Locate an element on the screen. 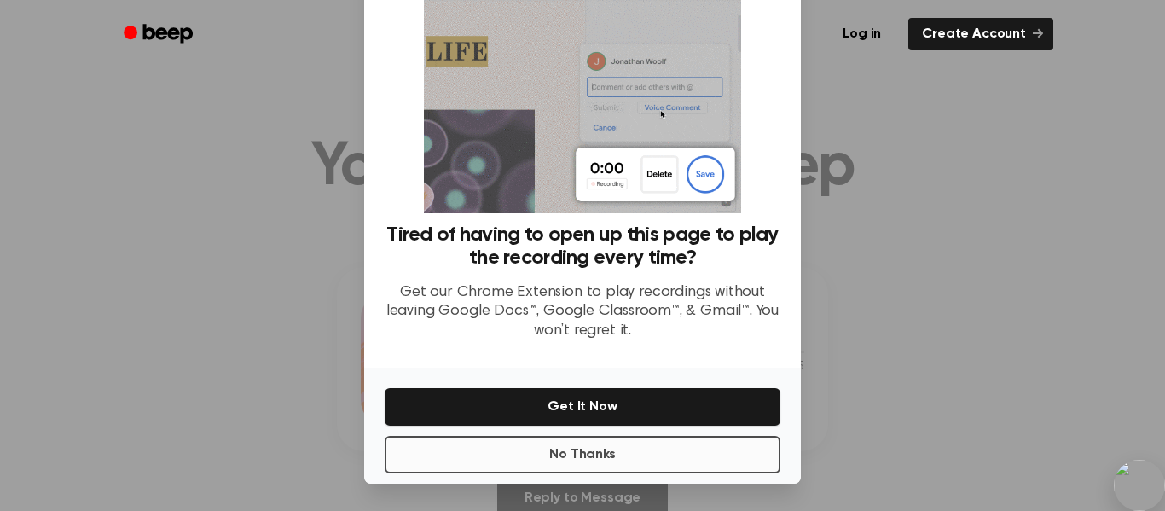 Image resolution: width=1165 pixels, height=511 pixels. h3: Tired of having to open up this page to play the recording every time? is located at coordinates (583, 247).